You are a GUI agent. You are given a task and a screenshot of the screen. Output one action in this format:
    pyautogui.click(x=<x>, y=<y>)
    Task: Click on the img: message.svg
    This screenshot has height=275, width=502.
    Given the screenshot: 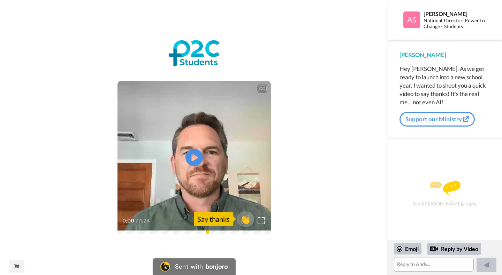 What is the action you would take?
    pyautogui.click(x=445, y=188)
    